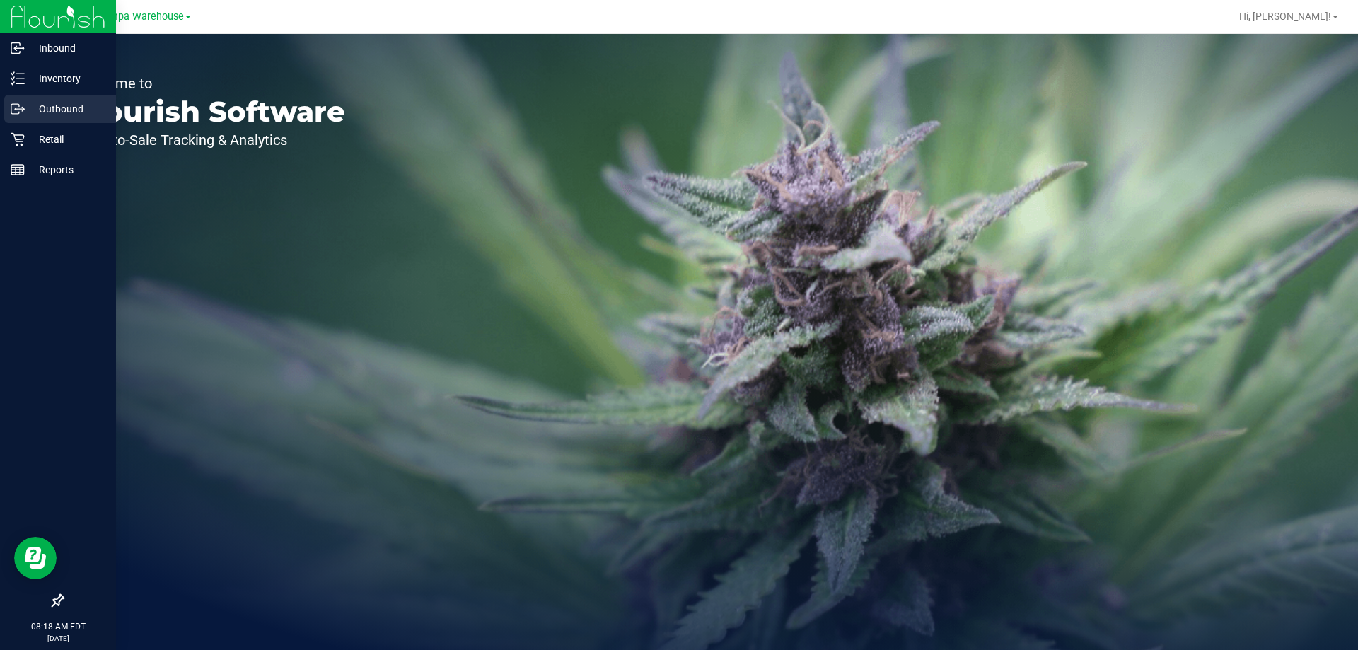  Describe the element at coordinates (18, 170) in the screenshot. I see `inline-svg: Reports` at that location.